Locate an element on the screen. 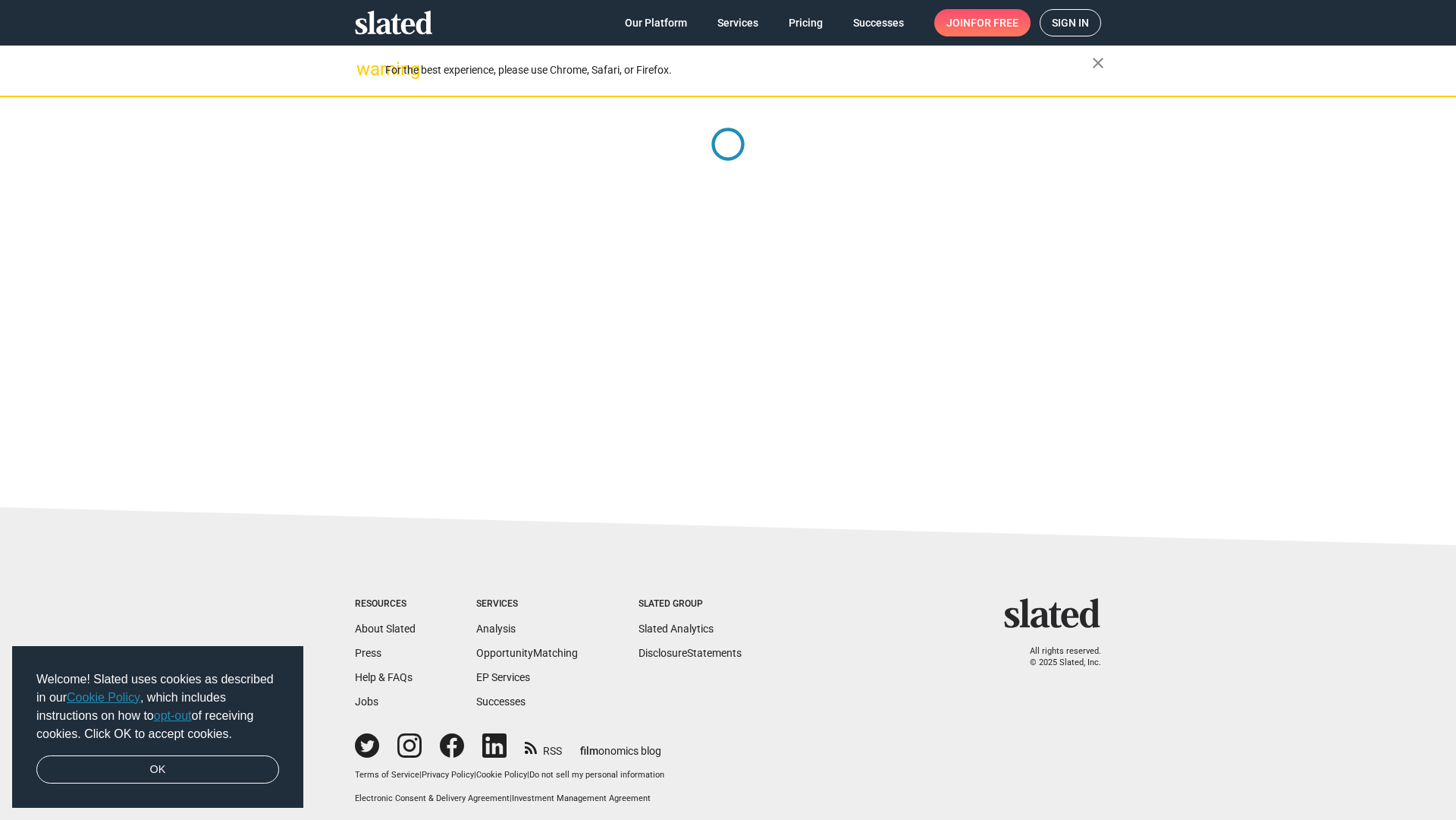 Image resolution: width=1456 pixels, height=820 pixels. a: Jobs is located at coordinates (366, 701).